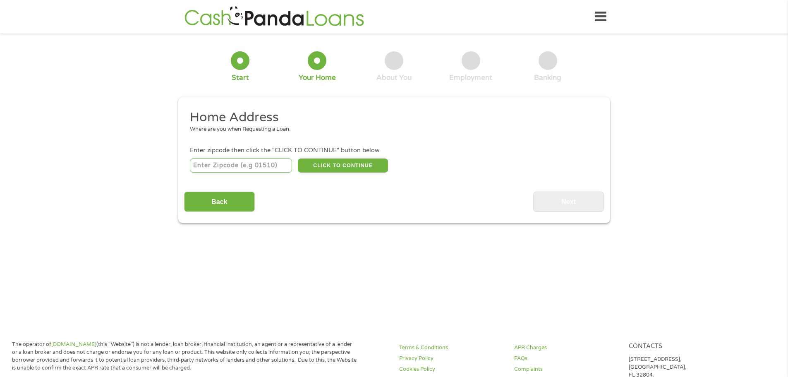 The image size is (788, 377). Describe the element at coordinates (185, 356) in the screenshot. I see `p: The operator of (this “Website”) is not a lender, loan broker, financial institution, an agent or...` at that location.